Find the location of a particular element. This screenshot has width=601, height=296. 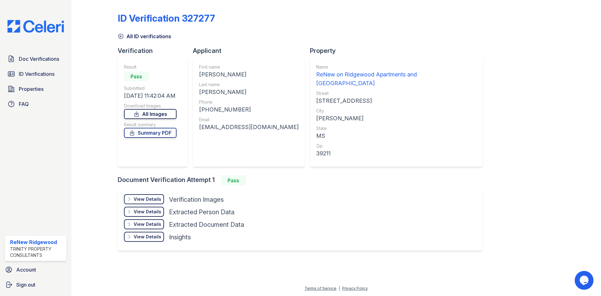

div: Result is located at coordinates (150, 67).